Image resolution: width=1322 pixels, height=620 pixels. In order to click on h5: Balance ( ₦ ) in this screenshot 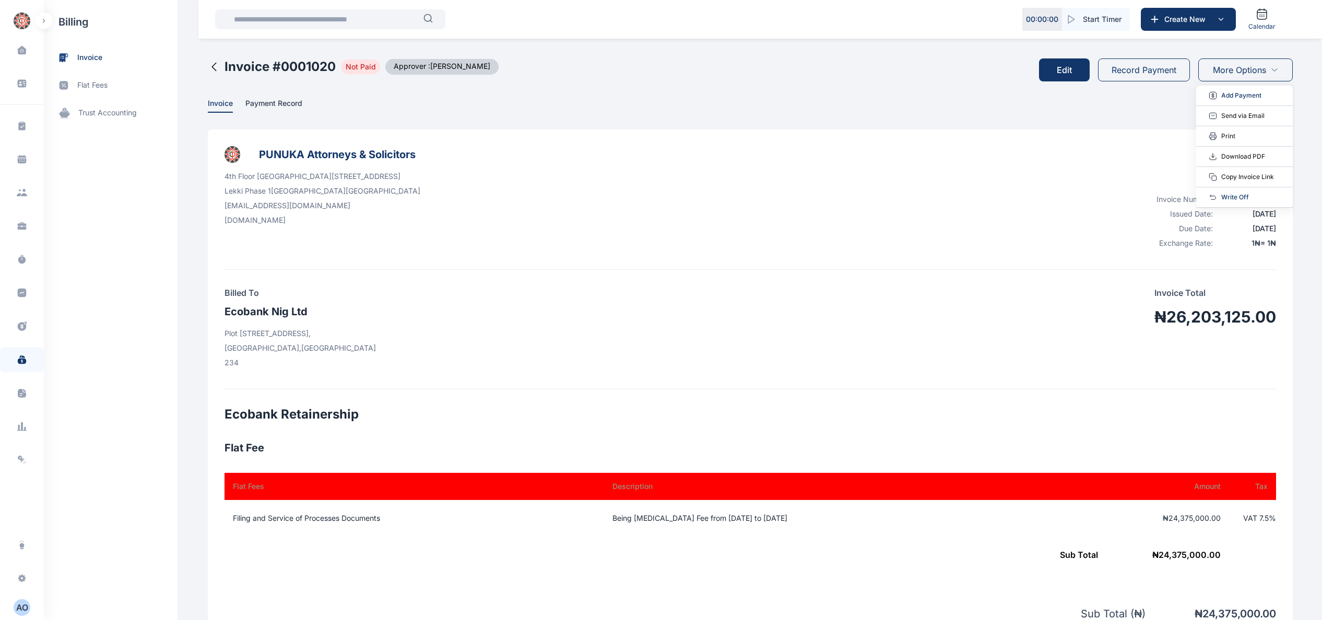, I will do `click(1083, 598)`.